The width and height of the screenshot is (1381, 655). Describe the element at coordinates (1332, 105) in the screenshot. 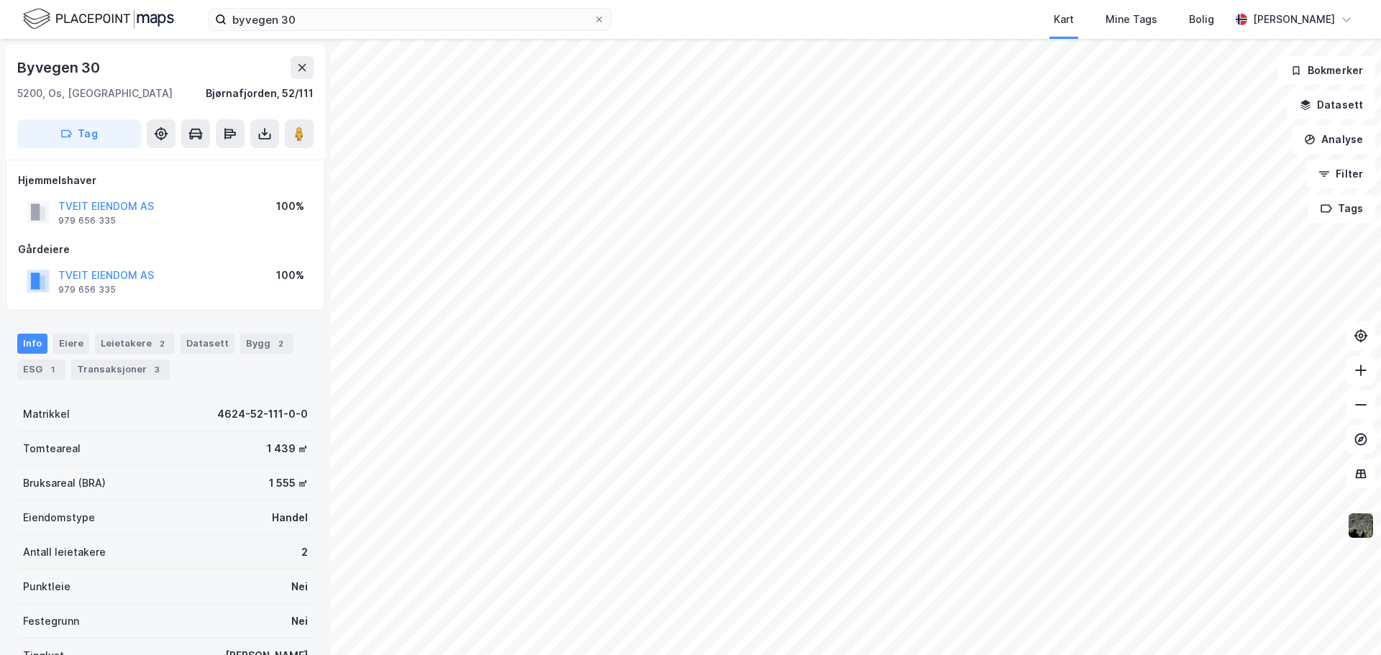

I see `button: Datasett` at that location.